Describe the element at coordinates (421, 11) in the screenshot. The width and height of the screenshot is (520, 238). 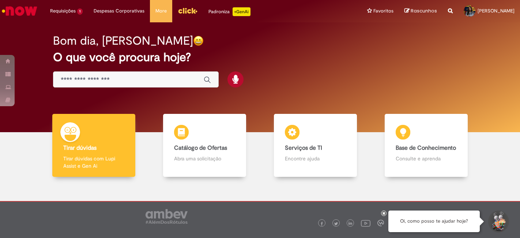
I see `a: Rascunhos` at that location.